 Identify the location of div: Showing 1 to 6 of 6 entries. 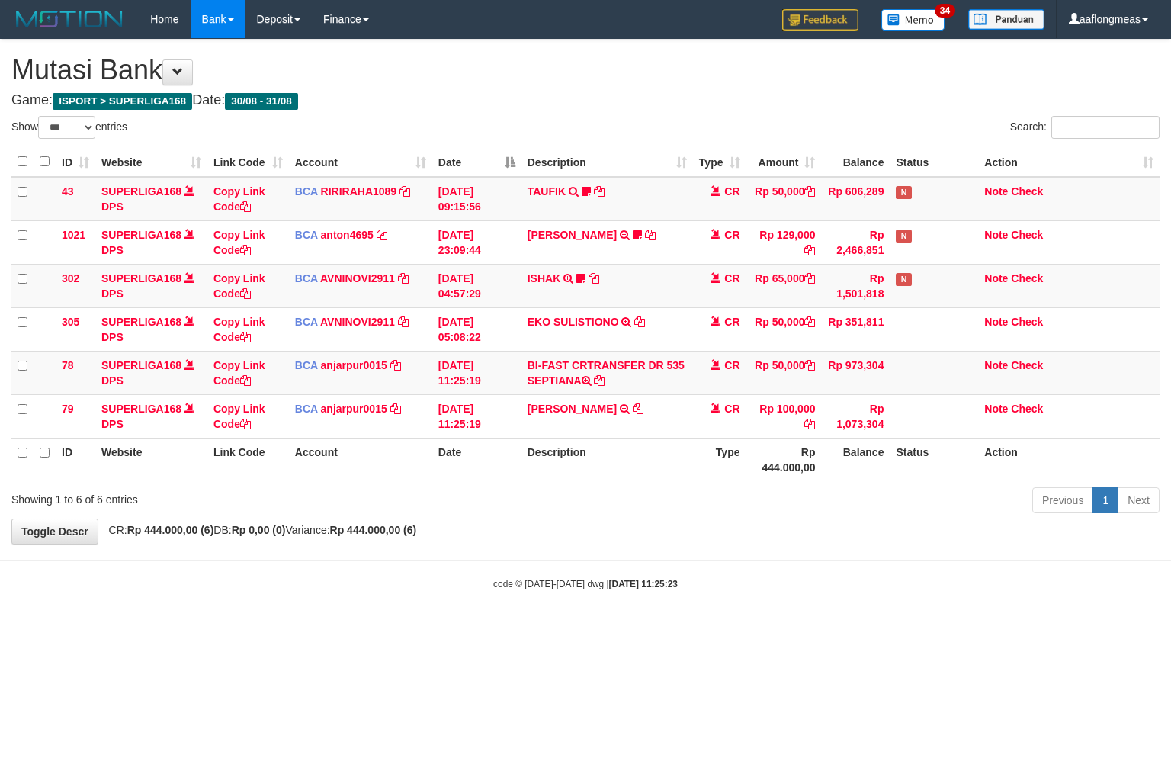
(244, 496).